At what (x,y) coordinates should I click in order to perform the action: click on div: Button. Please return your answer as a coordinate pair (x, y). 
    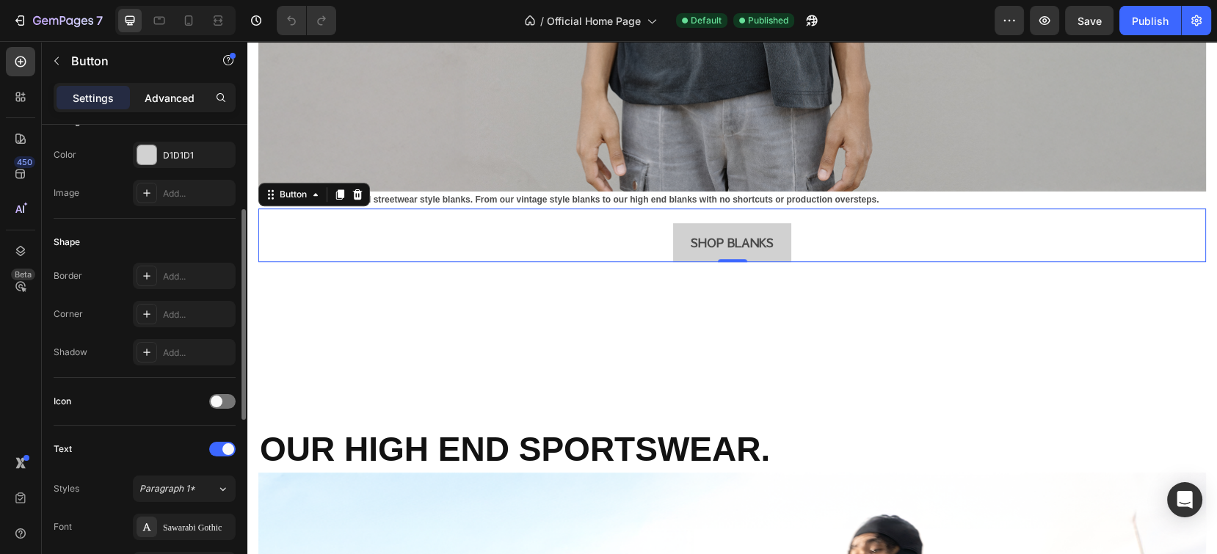
    Looking at the image, I should click on (45, 153).